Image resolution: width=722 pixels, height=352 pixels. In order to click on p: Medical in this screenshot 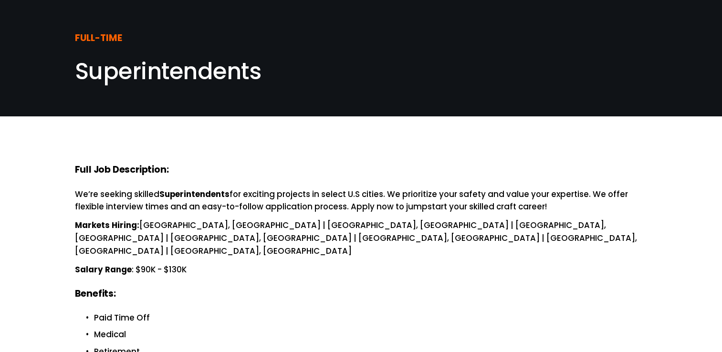, I will do `click(371, 334)`.